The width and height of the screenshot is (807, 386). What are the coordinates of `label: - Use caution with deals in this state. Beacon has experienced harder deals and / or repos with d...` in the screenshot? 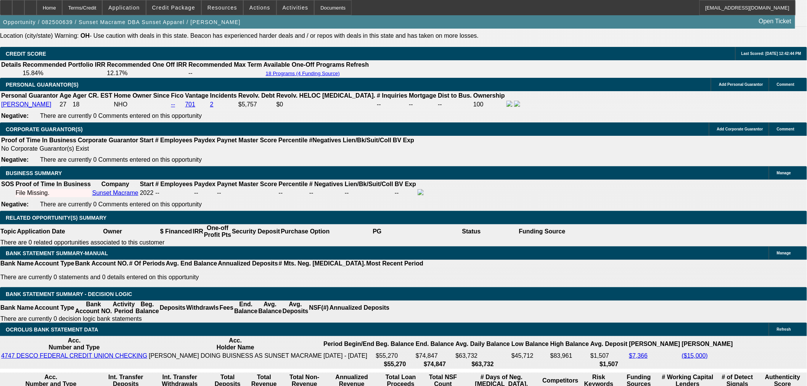 It's located at (279, 35).